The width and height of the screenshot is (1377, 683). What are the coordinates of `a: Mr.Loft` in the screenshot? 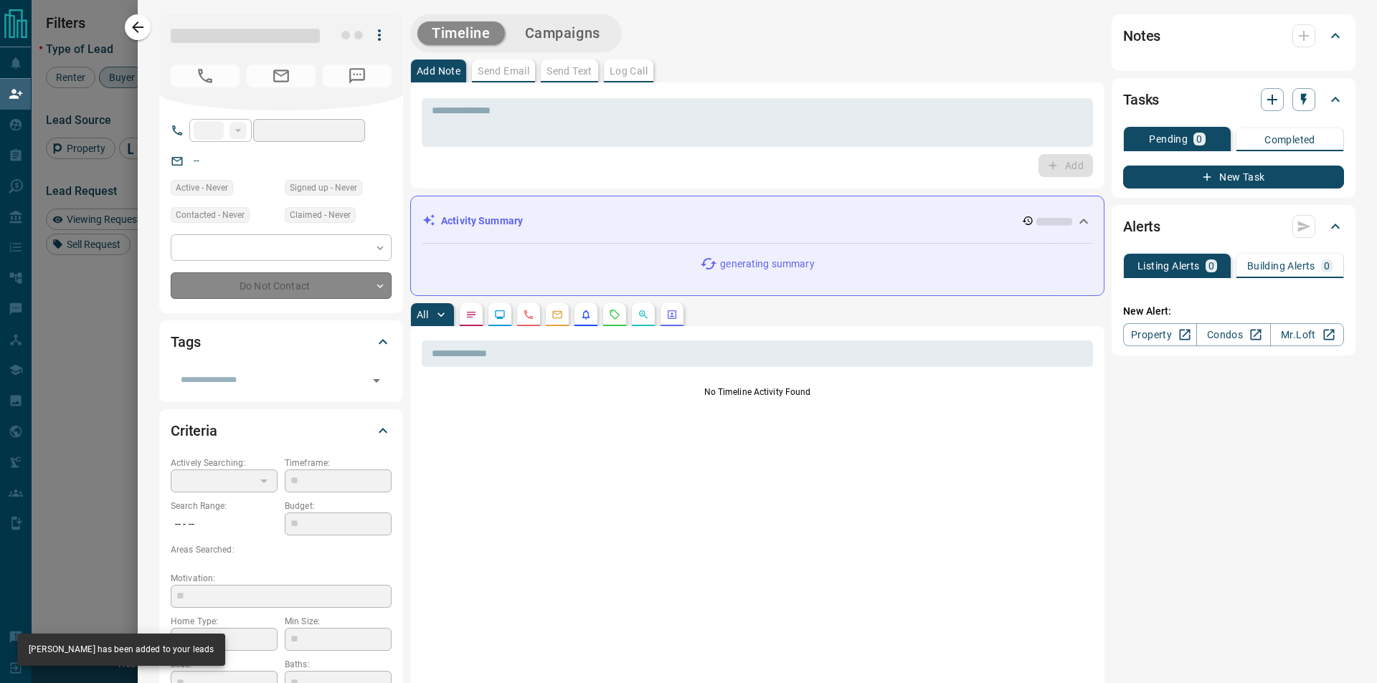 It's located at (1307, 335).